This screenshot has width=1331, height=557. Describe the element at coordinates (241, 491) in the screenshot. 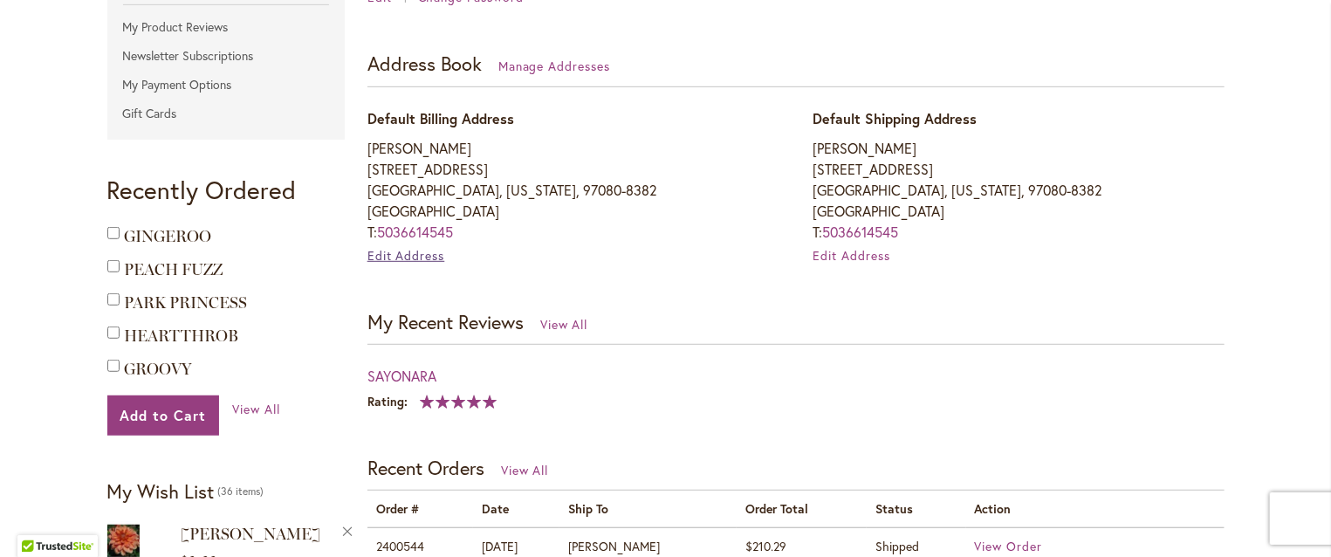

I see `span: 36 items` at that location.